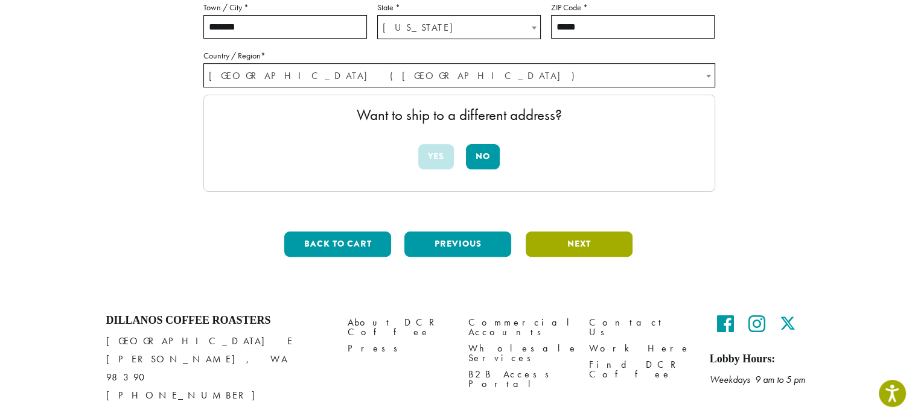 The image size is (918, 419). Describe the element at coordinates (640, 349) in the screenshot. I see `a: Work Here` at that location.